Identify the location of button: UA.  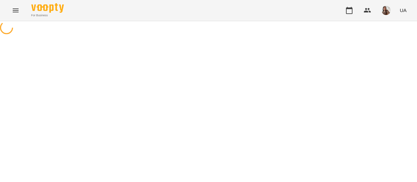
(403, 10).